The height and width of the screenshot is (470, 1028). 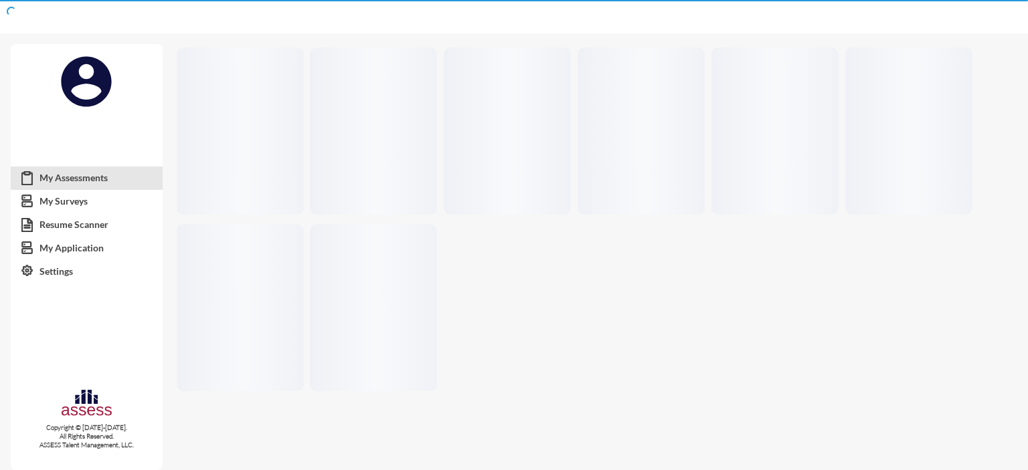 What do you see at coordinates (86, 272) in the screenshot?
I see `a: Settings` at bounding box center [86, 272].